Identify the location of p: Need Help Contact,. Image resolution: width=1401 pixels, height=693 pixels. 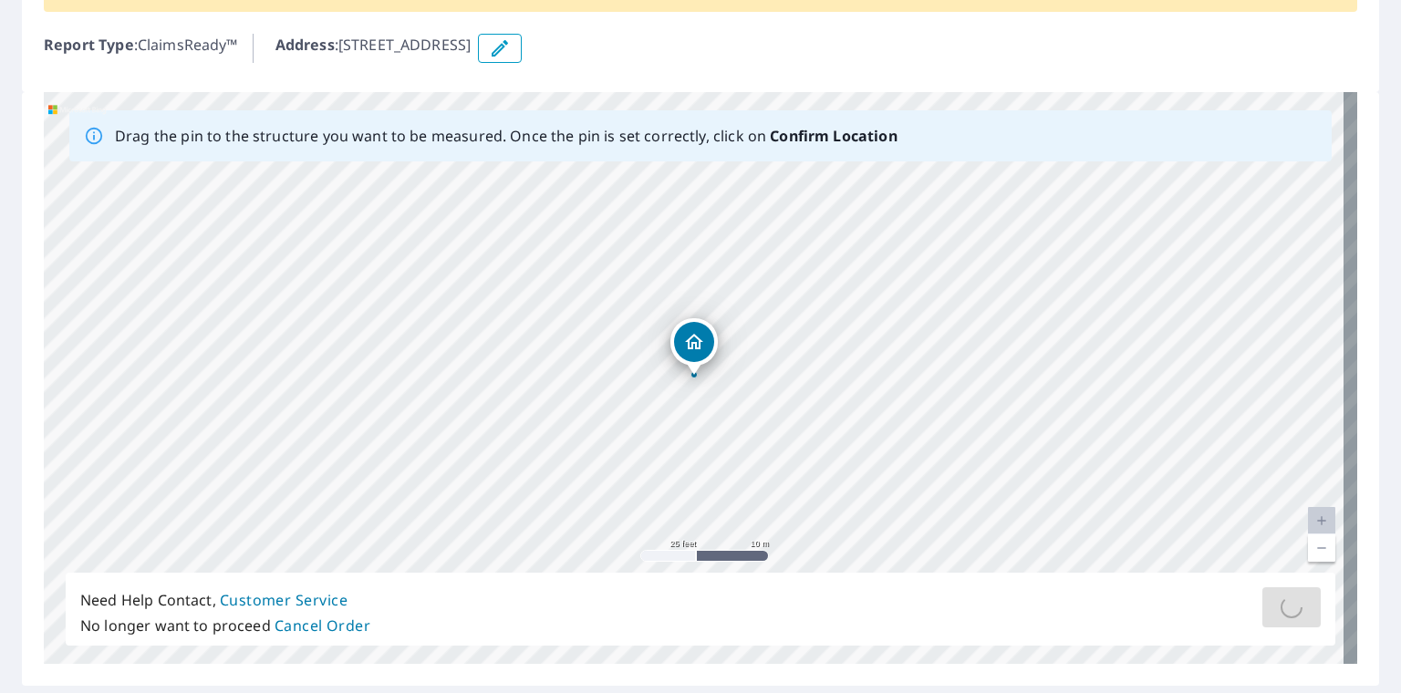
(225, 600).